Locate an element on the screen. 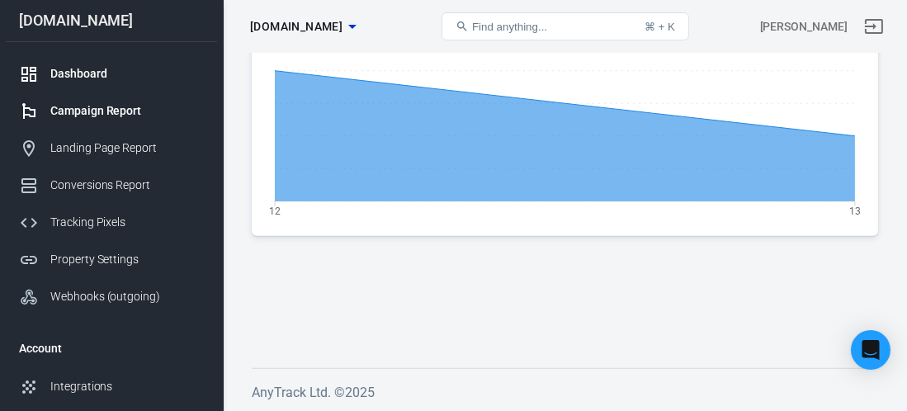  div: Tracking Pixels is located at coordinates (127, 222).